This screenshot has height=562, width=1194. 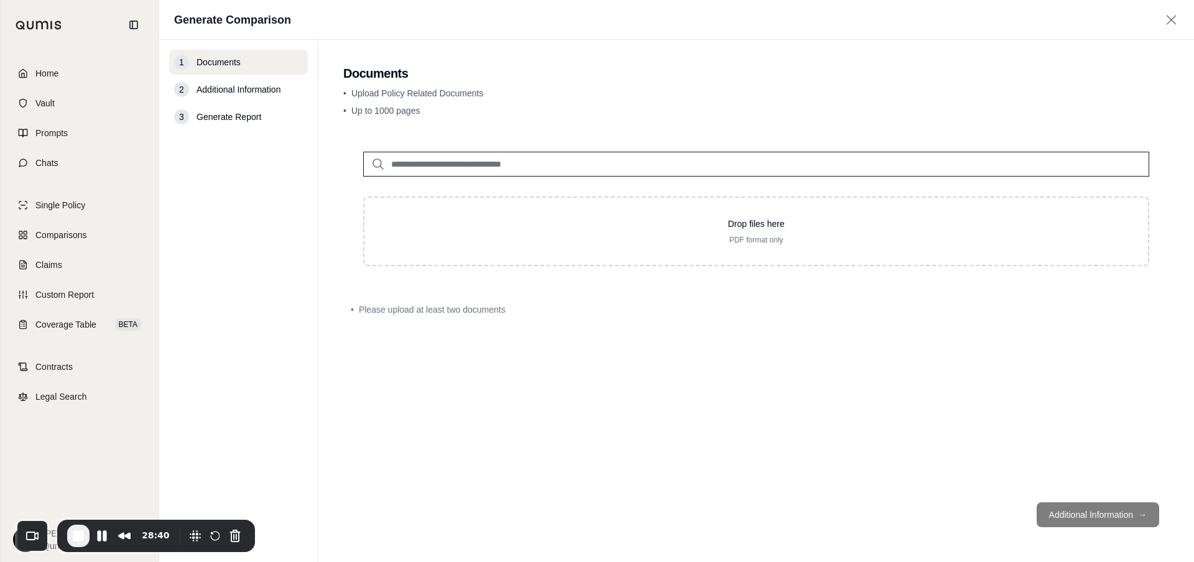 What do you see at coordinates (80, 205) in the screenshot?
I see `a: Single Policy` at bounding box center [80, 205].